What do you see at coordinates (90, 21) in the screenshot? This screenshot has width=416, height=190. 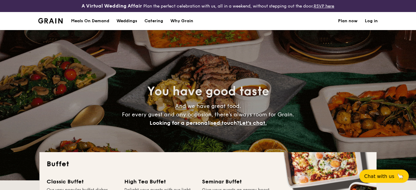 I see `div: Meals On Demand` at bounding box center [90, 21].